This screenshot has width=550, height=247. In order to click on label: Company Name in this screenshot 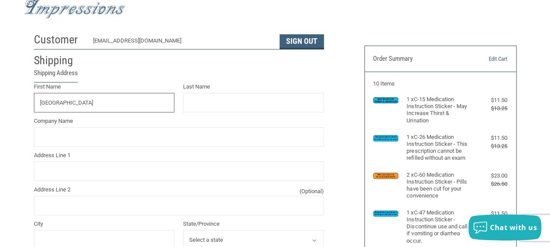, I will do `click(179, 121)`.